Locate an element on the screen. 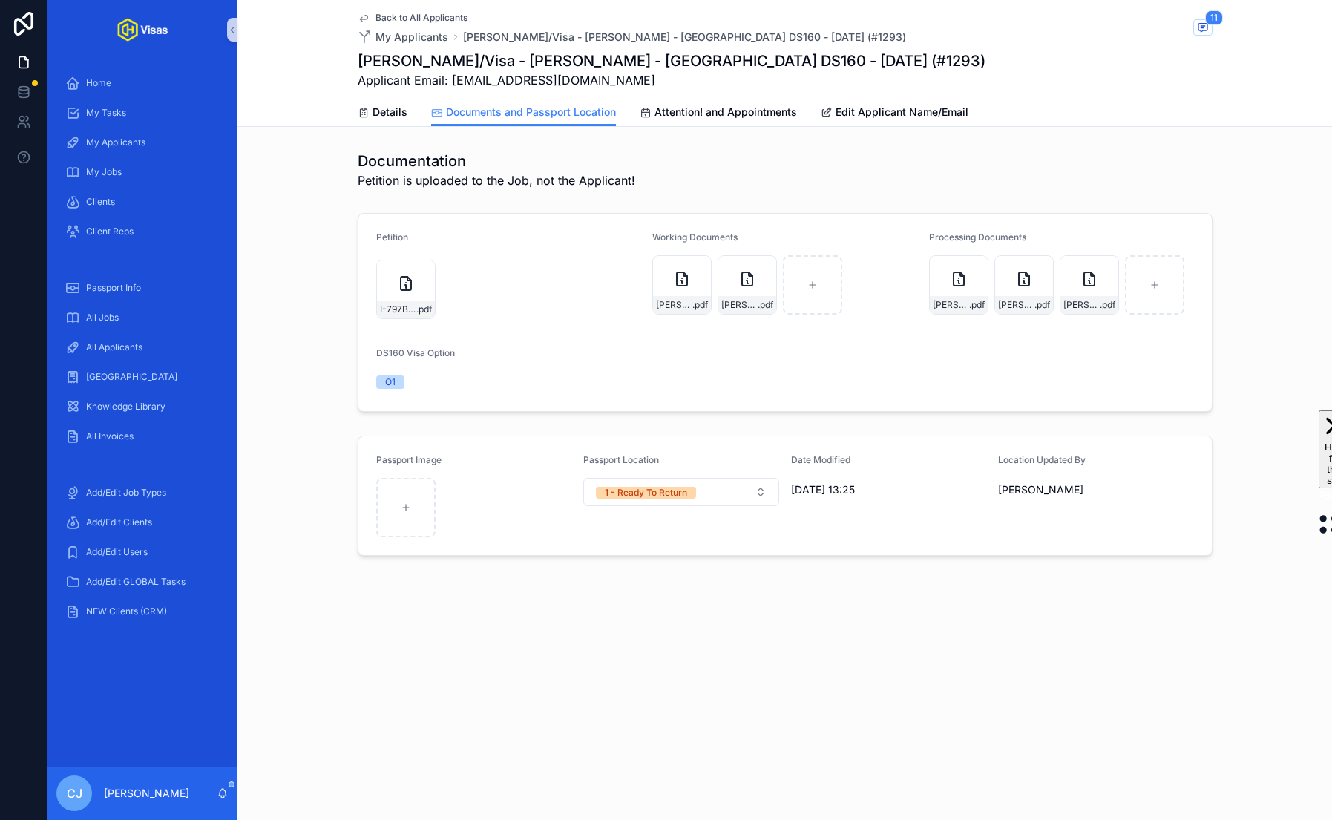  h1: Documentation is located at coordinates (497, 161).